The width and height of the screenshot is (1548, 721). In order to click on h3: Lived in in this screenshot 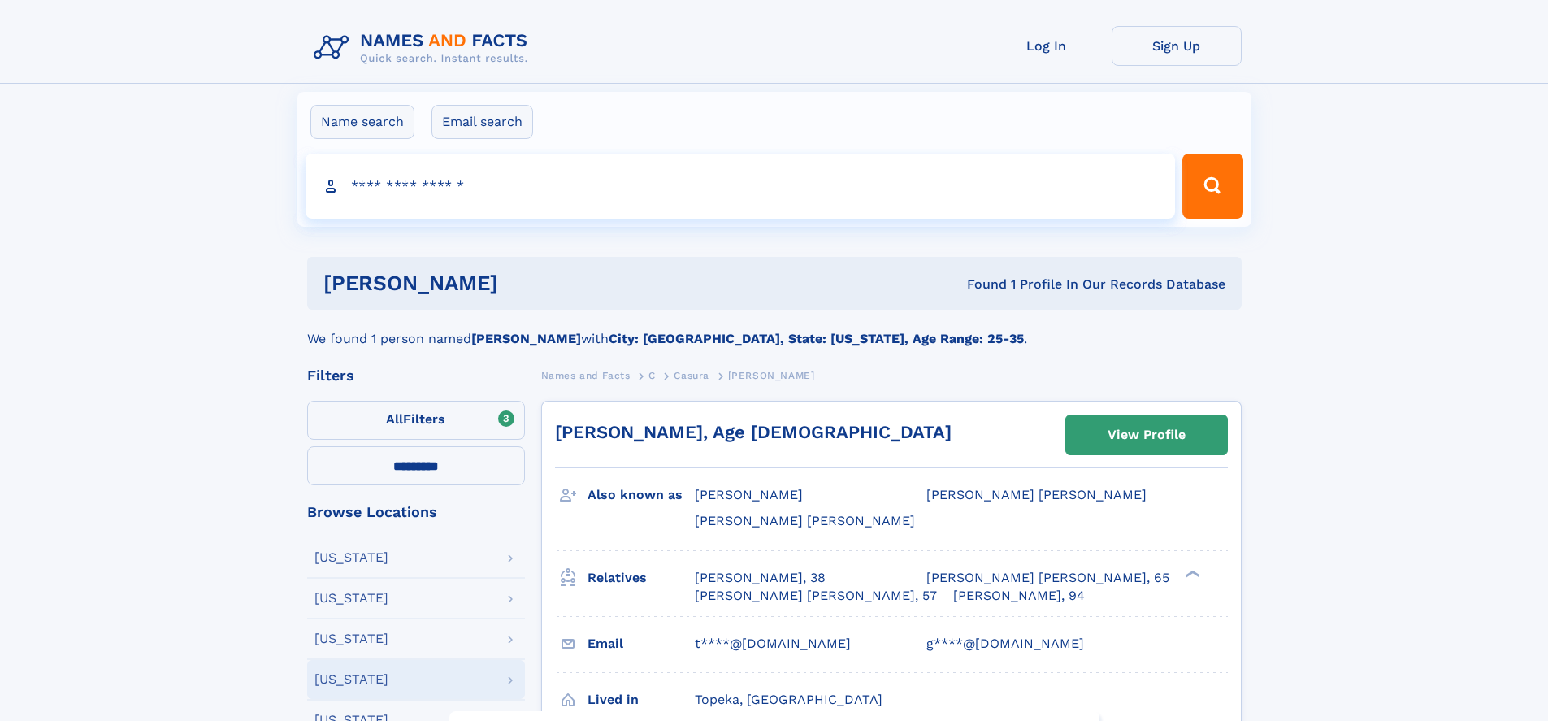, I will do `click(641, 699)`.